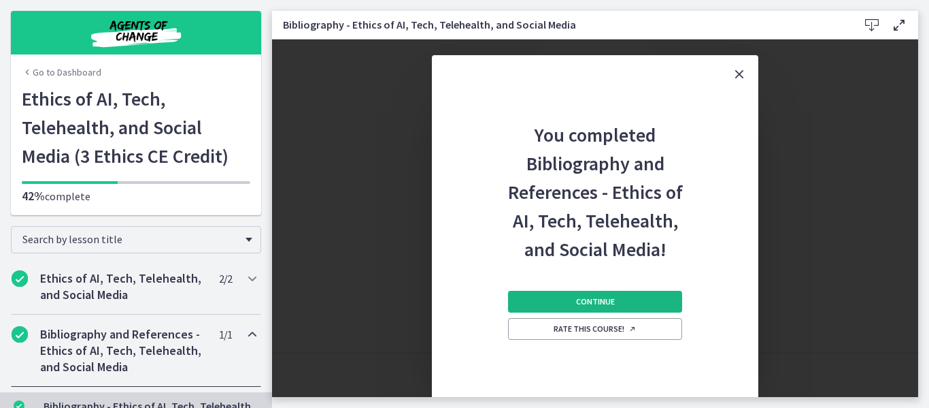 This screenshot has height=408, width=929. Describe the element at coordinates (595, 301) in the screenshot. I see `span: Continue` at that location.